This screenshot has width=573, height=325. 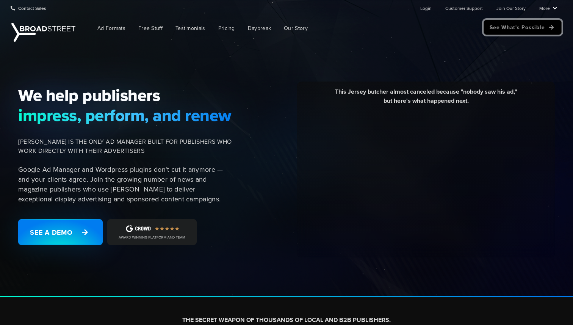 I want to click on p: Google Ad Manager and Wordpress plugins don't cut it anymore — and your clients agree. Join the g..., so click(x=125, y=184).